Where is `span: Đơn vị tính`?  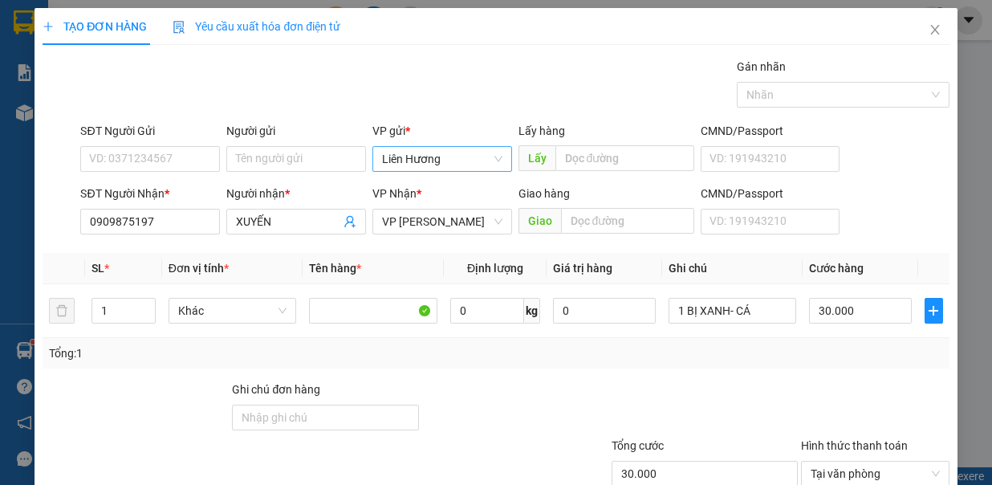
span: Đơn vị tính is located at coordinates (198, 268).